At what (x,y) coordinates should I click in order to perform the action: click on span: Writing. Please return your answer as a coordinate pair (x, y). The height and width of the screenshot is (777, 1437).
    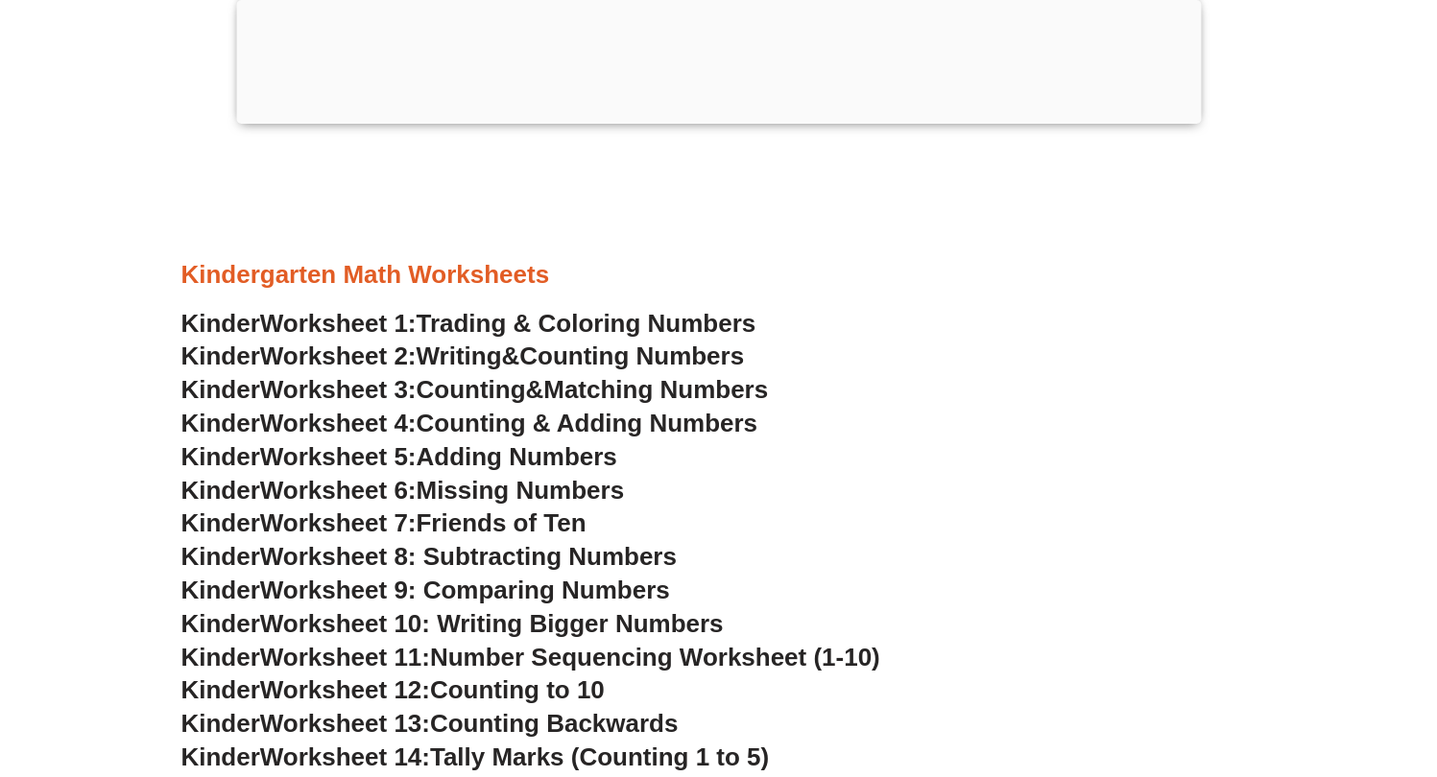
    Looking at the image, I should click on (459, 356).